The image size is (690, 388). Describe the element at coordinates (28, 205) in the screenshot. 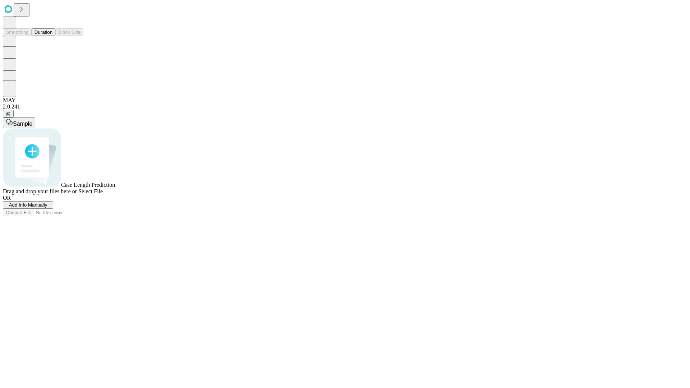

I see `button: Add Info Manually` at that location.